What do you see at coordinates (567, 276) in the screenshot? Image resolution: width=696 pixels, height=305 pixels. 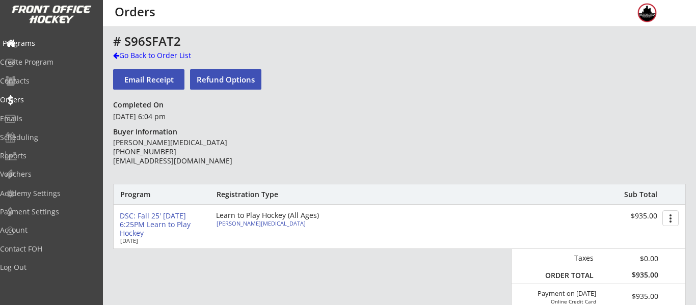 I see `div: ORDER TOTAL` at bounding box center [567, 276].